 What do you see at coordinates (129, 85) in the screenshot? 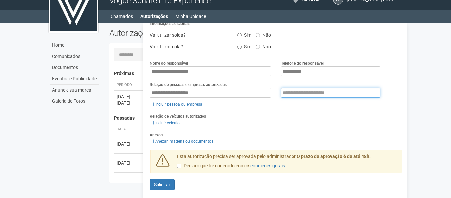
I see `th: Período` at bounding box center [129, 85].